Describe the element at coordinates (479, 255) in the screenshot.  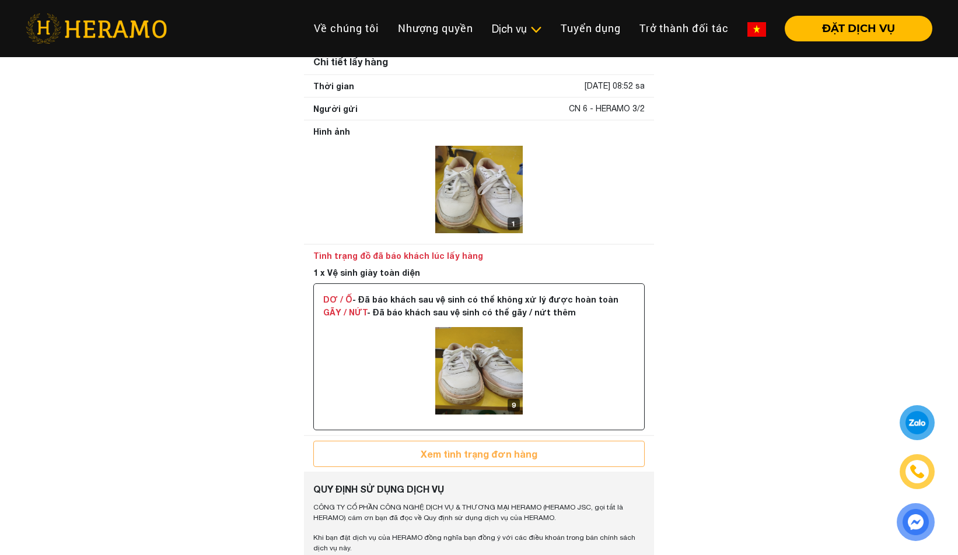
I see `div: Tình trạng đồ đã báo khách lúc lấy hàng` at that location.